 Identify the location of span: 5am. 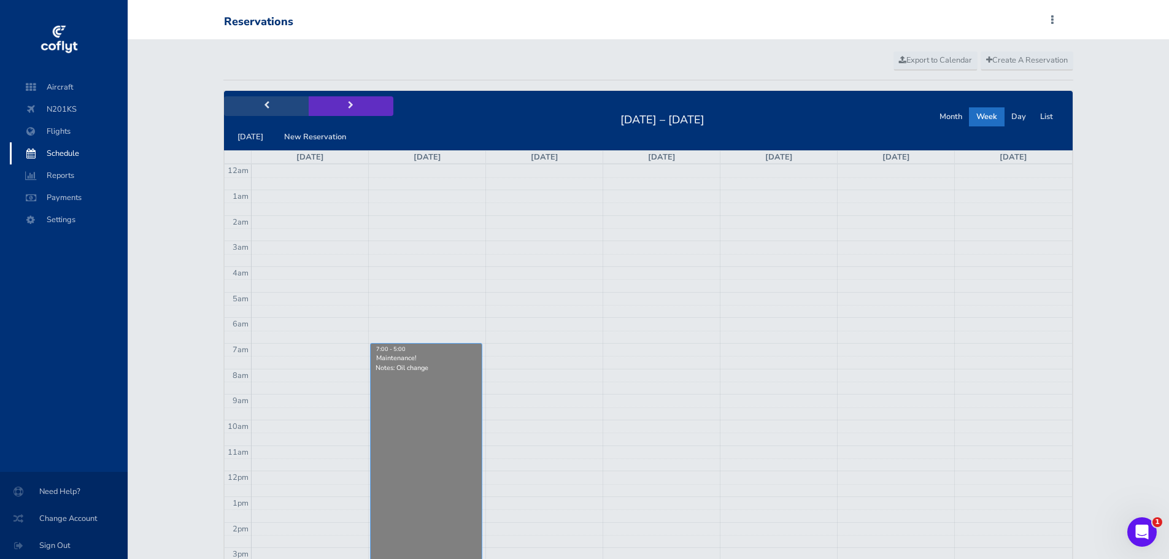
(240, 299).